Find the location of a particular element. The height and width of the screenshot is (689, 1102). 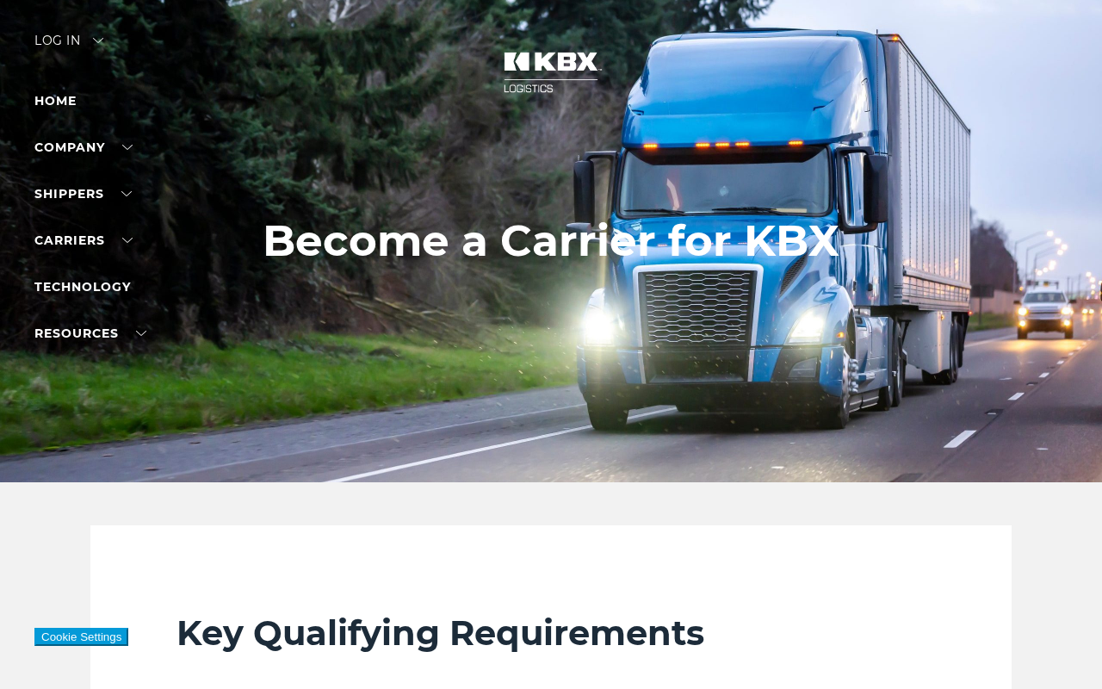

img: kbx logo is located at coordinates (551, 72).